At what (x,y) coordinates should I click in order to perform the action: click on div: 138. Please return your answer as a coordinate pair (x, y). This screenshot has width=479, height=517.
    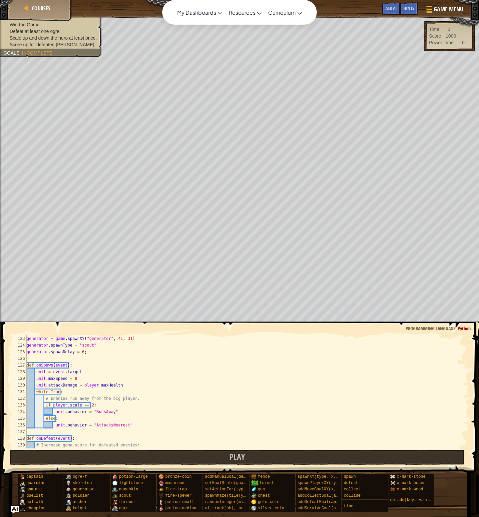
    Looking at the image, I should click on (19, 438).